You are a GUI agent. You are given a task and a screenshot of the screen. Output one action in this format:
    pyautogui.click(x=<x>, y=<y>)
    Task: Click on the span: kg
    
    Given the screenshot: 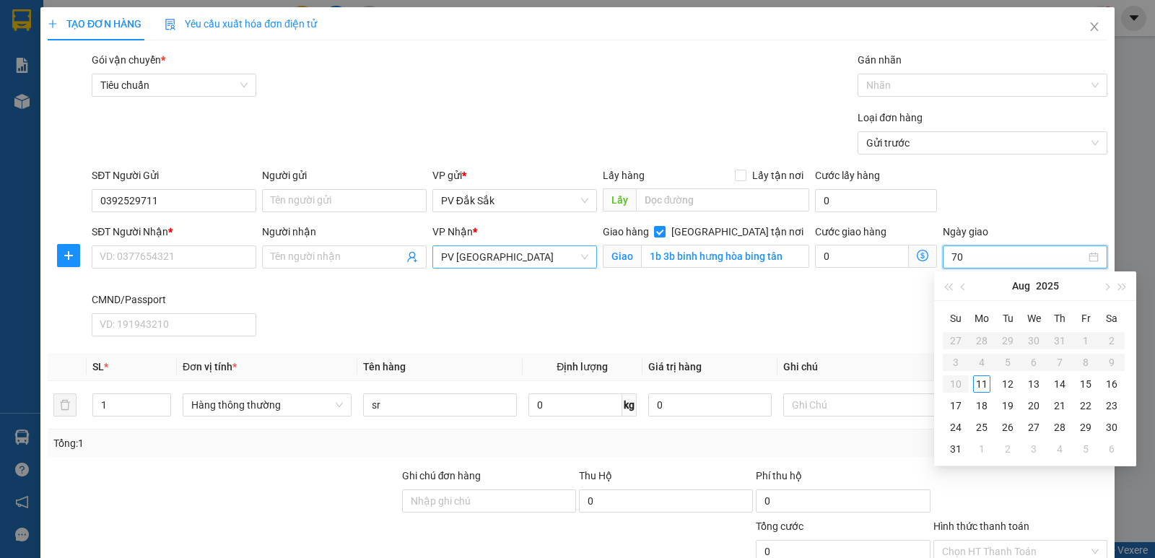 What is the action you would take?
    pyautogui.click(x=630, y=405)
    